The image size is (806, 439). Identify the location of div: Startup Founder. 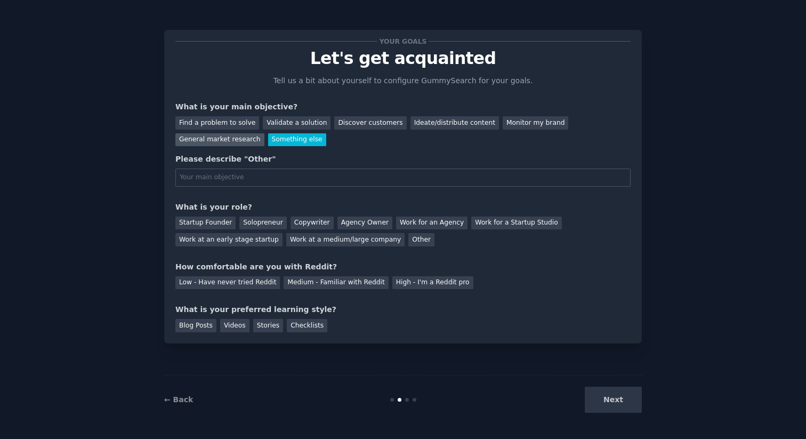
(205, 223).